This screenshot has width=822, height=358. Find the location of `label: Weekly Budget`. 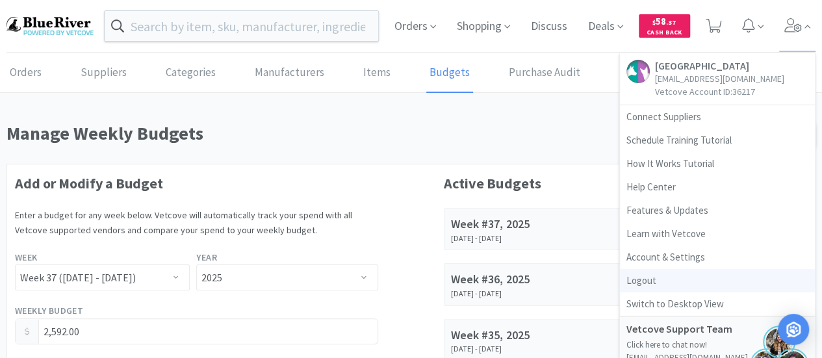

label: Weekly Budget is located at coordinates (49, 311).